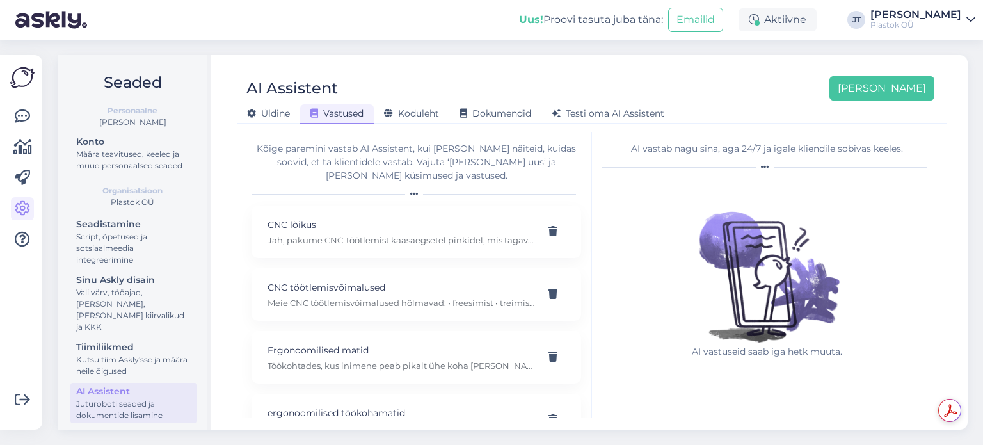 The height and width of the screenshot is (445, 983). I want to click on div: Aktiivne, so click(778, 20).